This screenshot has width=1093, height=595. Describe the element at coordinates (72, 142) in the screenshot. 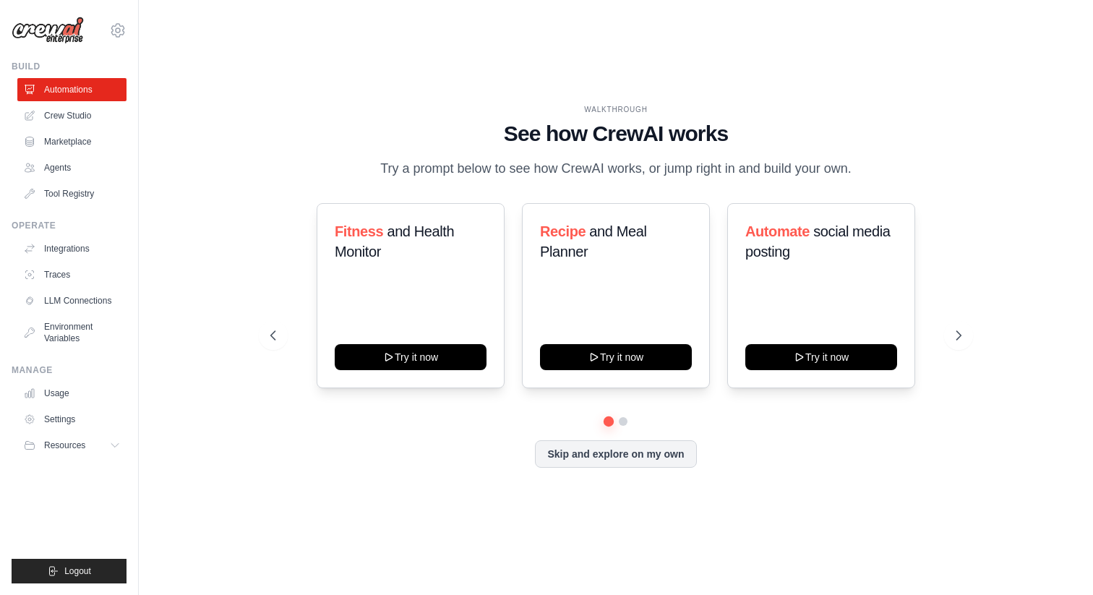

I see `a: Marketplace` at that location.